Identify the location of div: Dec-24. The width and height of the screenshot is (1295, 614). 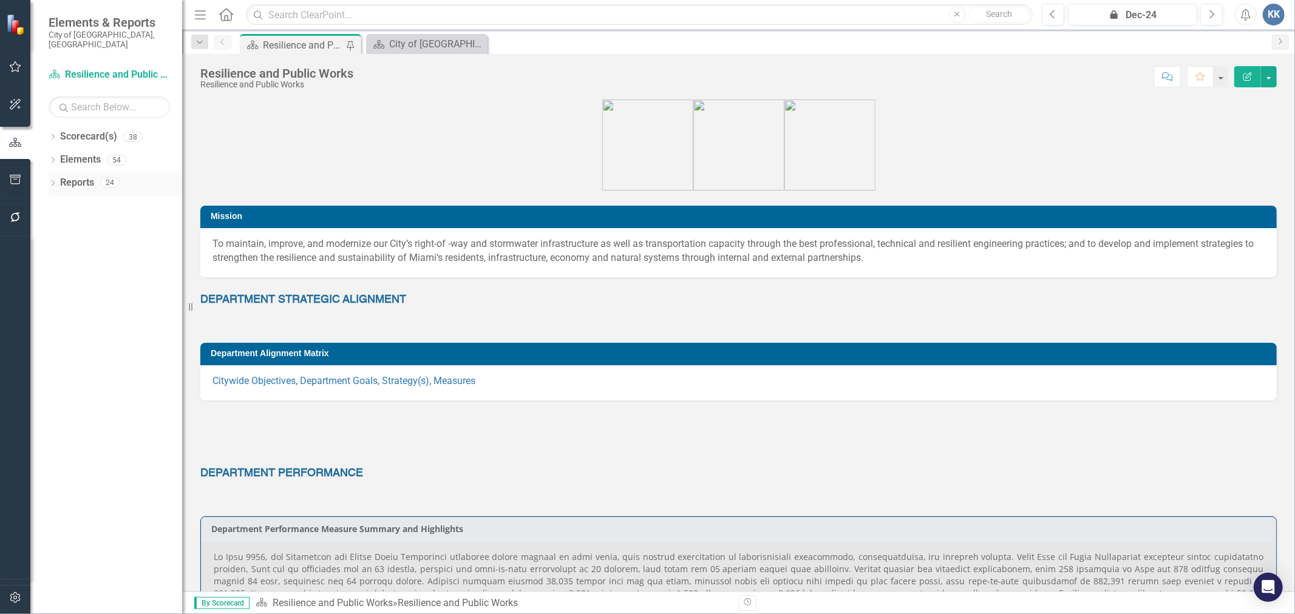
(1132, 15).